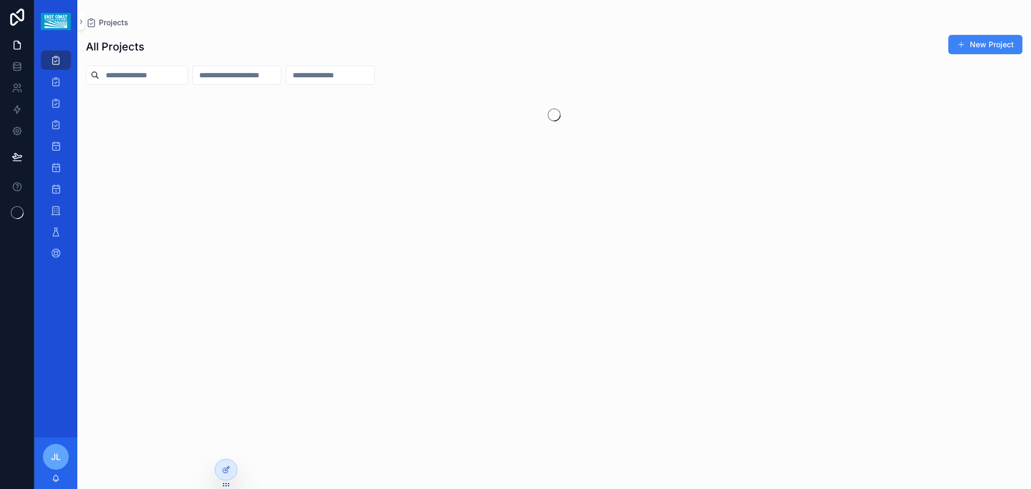  What do you see at coordinates (115, 47) in the screenshot?
I see `h1: All Projects` at bounding box center [115, 47].